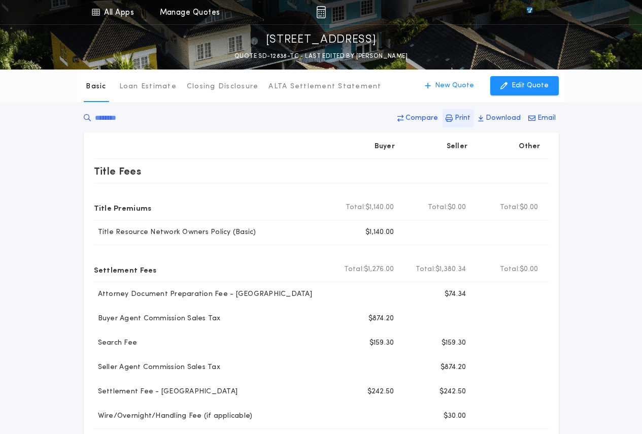 The height and width of the screenshot is (434, 642). What do you see at coordinates (418, 118) in the screenshot?
I see `button: Compare` at bounding box center [418, 118].